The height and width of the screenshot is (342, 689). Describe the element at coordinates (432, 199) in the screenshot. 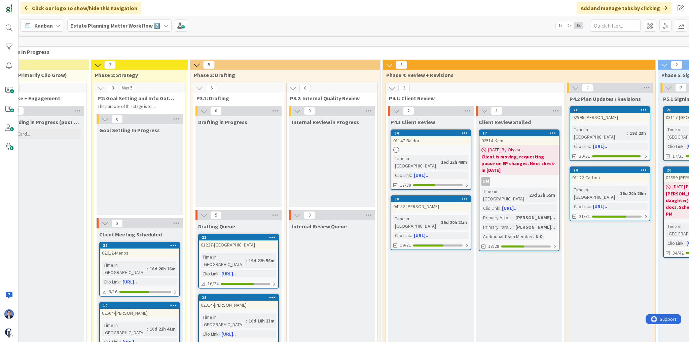

I see `div: 30` at that location.